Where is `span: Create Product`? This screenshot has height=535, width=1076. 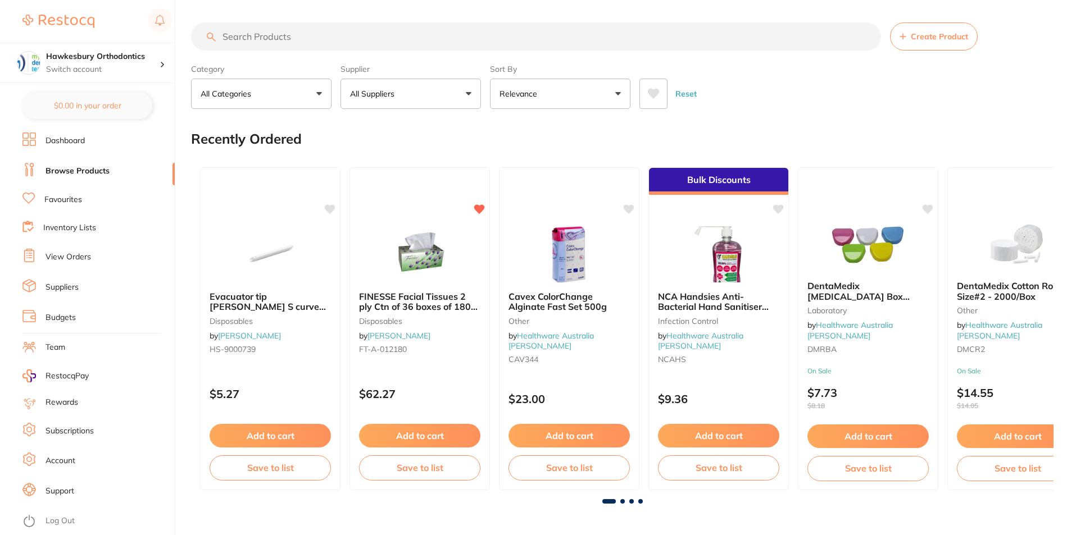
span: Create Product is located at coordinates (939, 37).